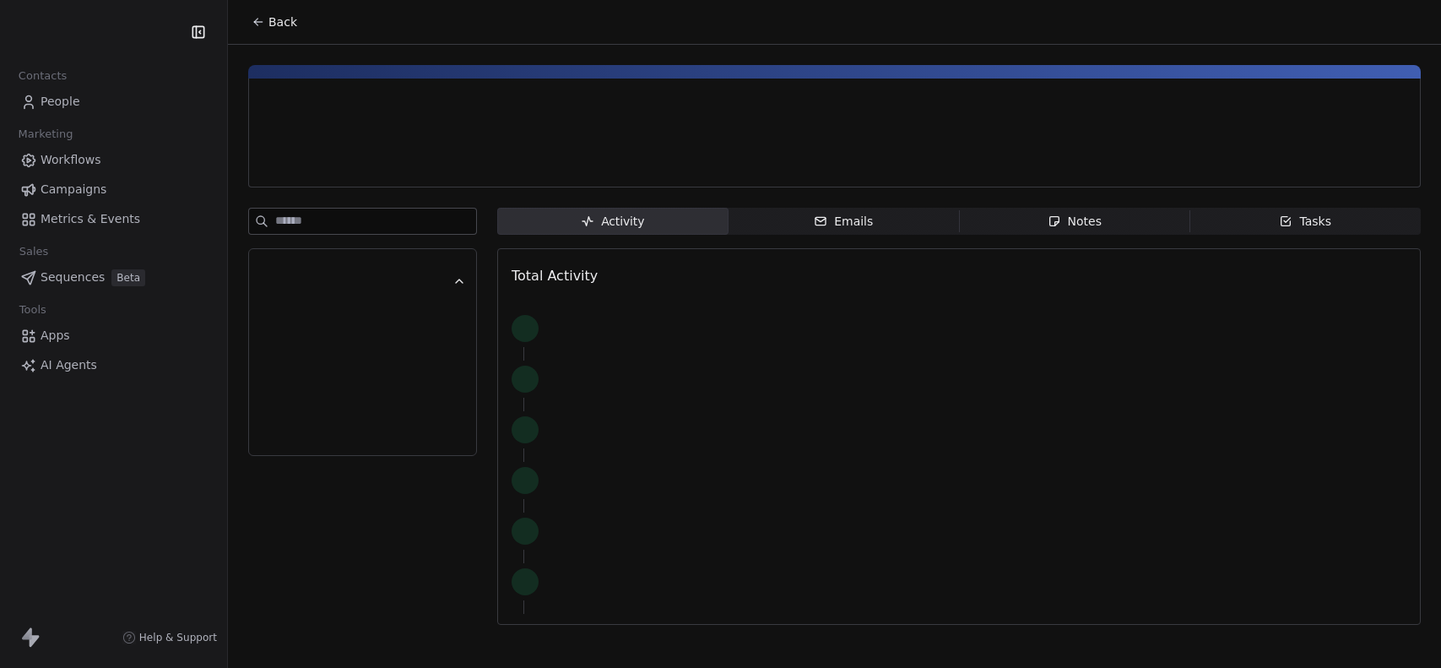 The image size is (1441, 668). I want to click on span: People, so click(60, 101).